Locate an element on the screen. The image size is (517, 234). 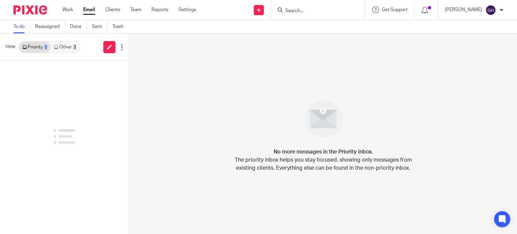
a: Team is located at coordinates (136, 10).